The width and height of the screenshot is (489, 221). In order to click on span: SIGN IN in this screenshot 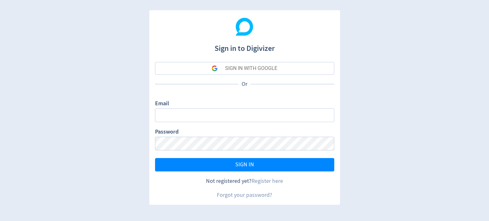, I will do `click(244, 165)`.